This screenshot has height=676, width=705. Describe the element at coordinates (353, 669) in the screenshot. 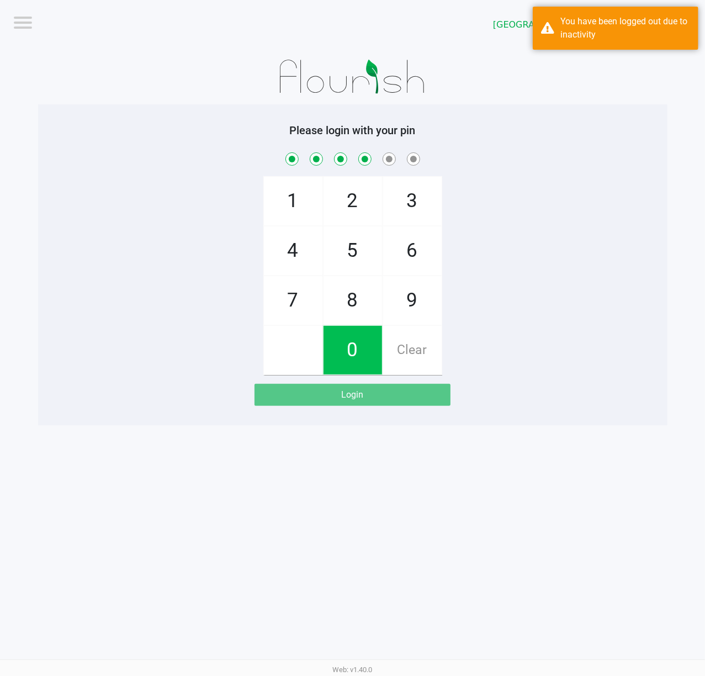

I see `span: Web: v1.40.0` at that location.